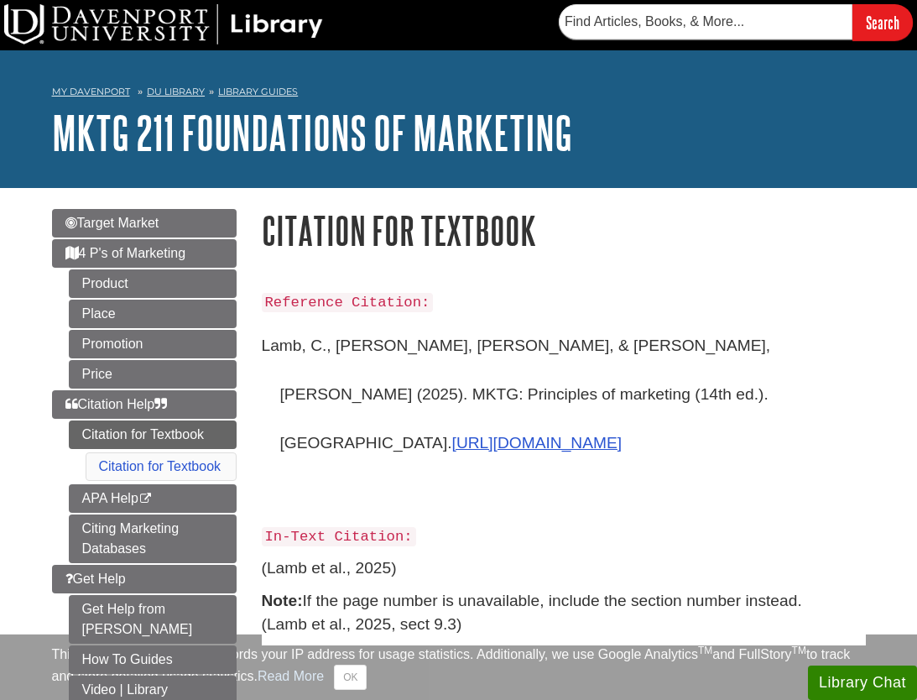  Describe the element at coordinates (112, 222) in the screenshot. I see `span: Target Market` at that location.